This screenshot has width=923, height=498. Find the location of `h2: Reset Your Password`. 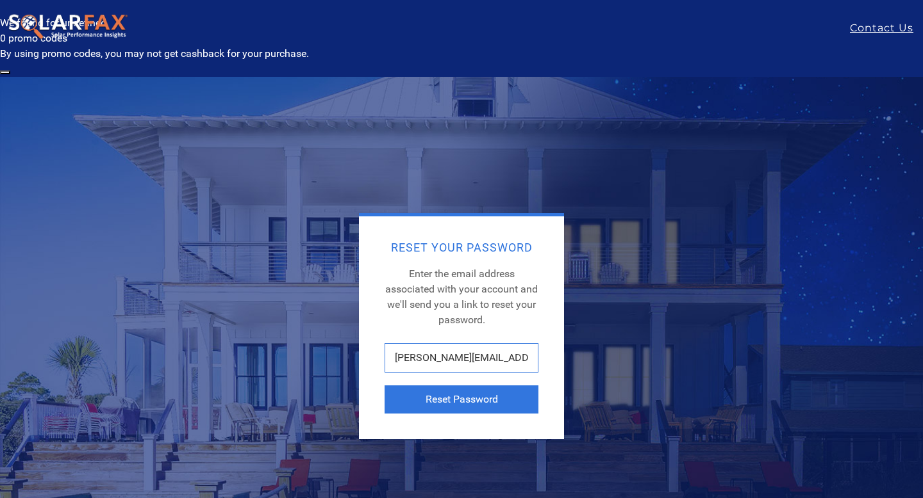

h2: Reset Your Password is located at coordinates (461, 248).